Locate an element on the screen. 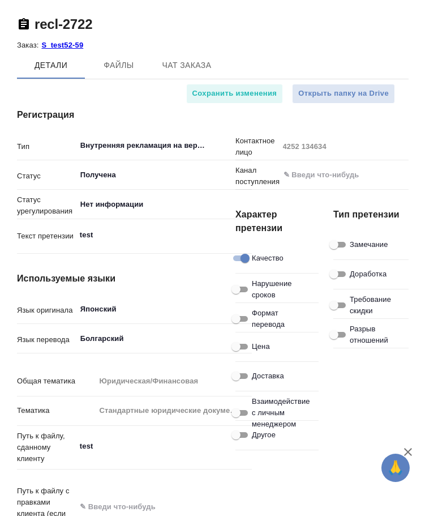  p: Канал поступления is located at coordinates (257, 176).